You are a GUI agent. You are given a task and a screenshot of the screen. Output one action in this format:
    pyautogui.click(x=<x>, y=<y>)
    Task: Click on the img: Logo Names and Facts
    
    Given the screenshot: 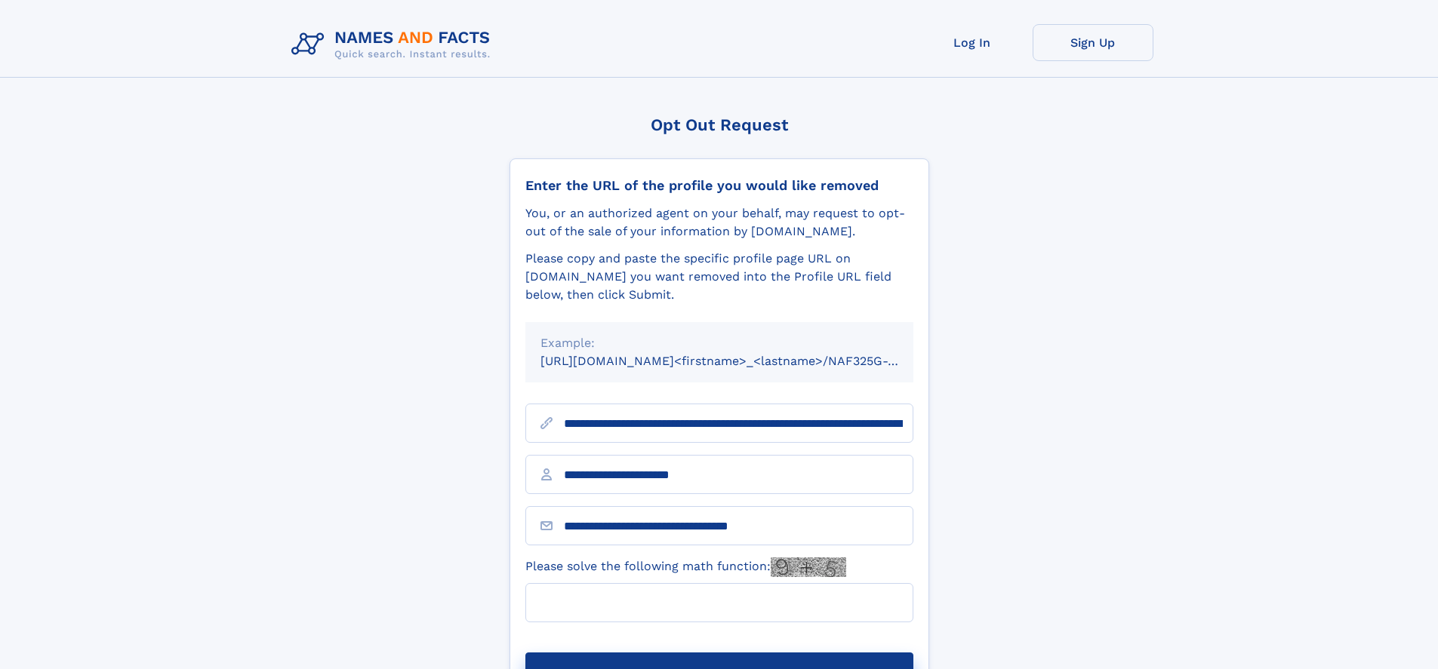 What is the action you would take?
    pyautogui.click(x=394, y=45)
    